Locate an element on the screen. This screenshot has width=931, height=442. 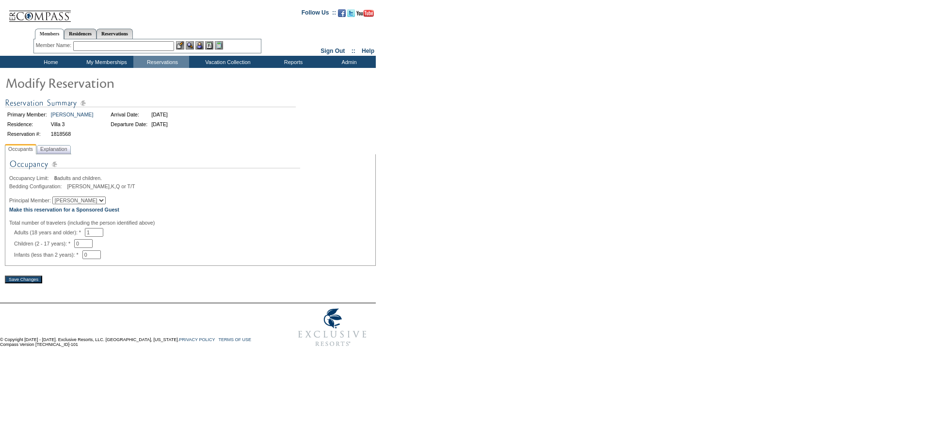
b: Make this reservation for a Sponsored Guest is located at coordinates (64, 210).